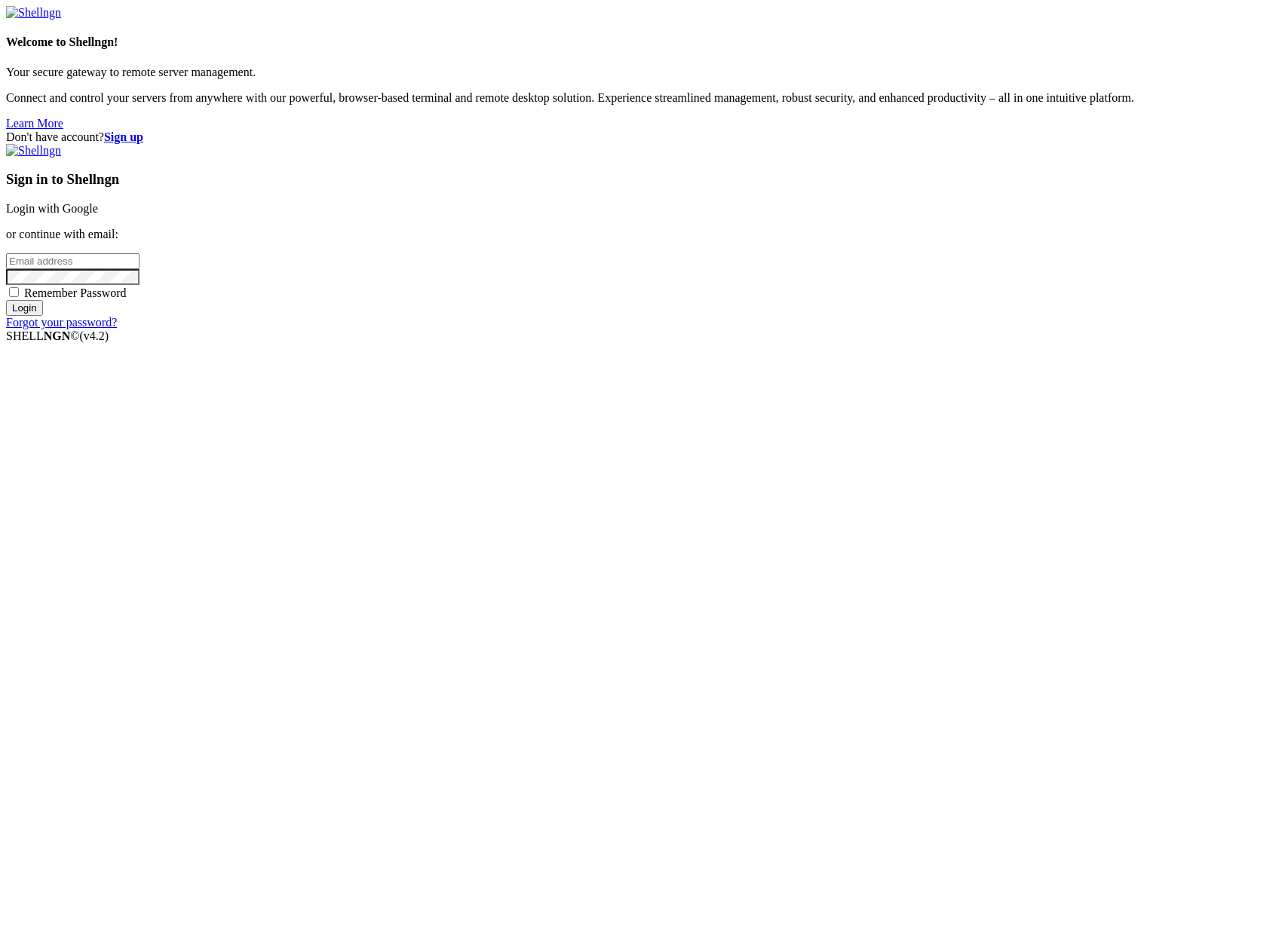 This screenshot has height=943, width=1288. I want to click on span: SHELL ©, so click(58, 335).